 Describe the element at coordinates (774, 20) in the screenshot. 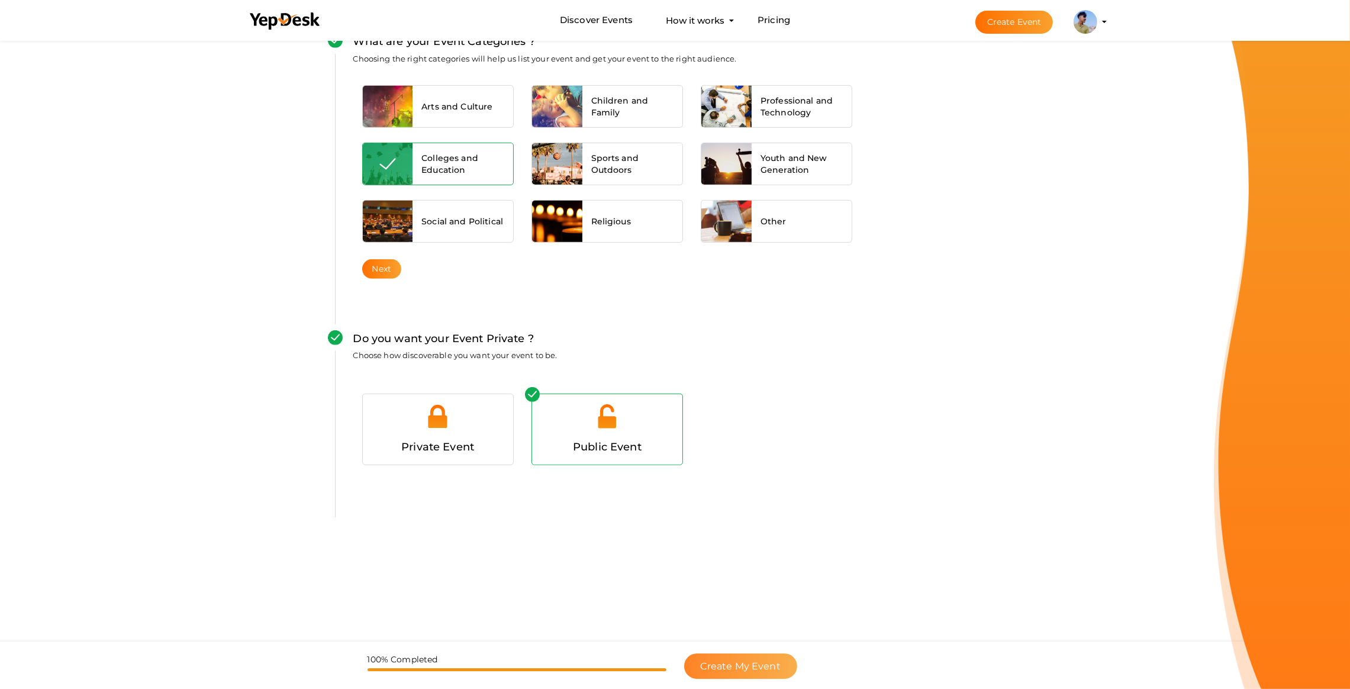

I see `a: Pricing` at that location.